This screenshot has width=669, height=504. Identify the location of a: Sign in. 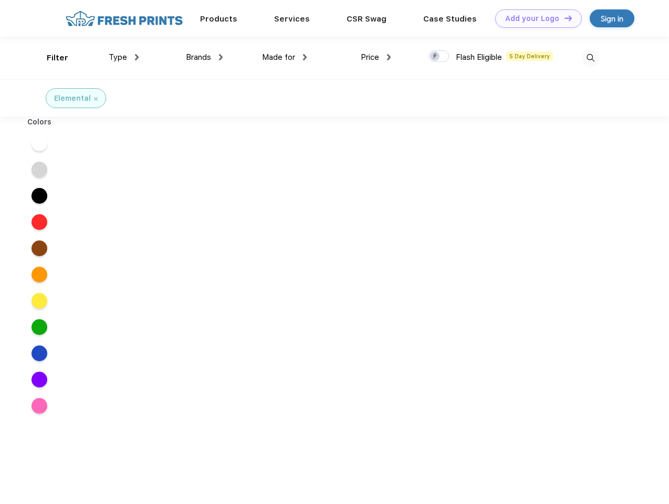
(612, 18).